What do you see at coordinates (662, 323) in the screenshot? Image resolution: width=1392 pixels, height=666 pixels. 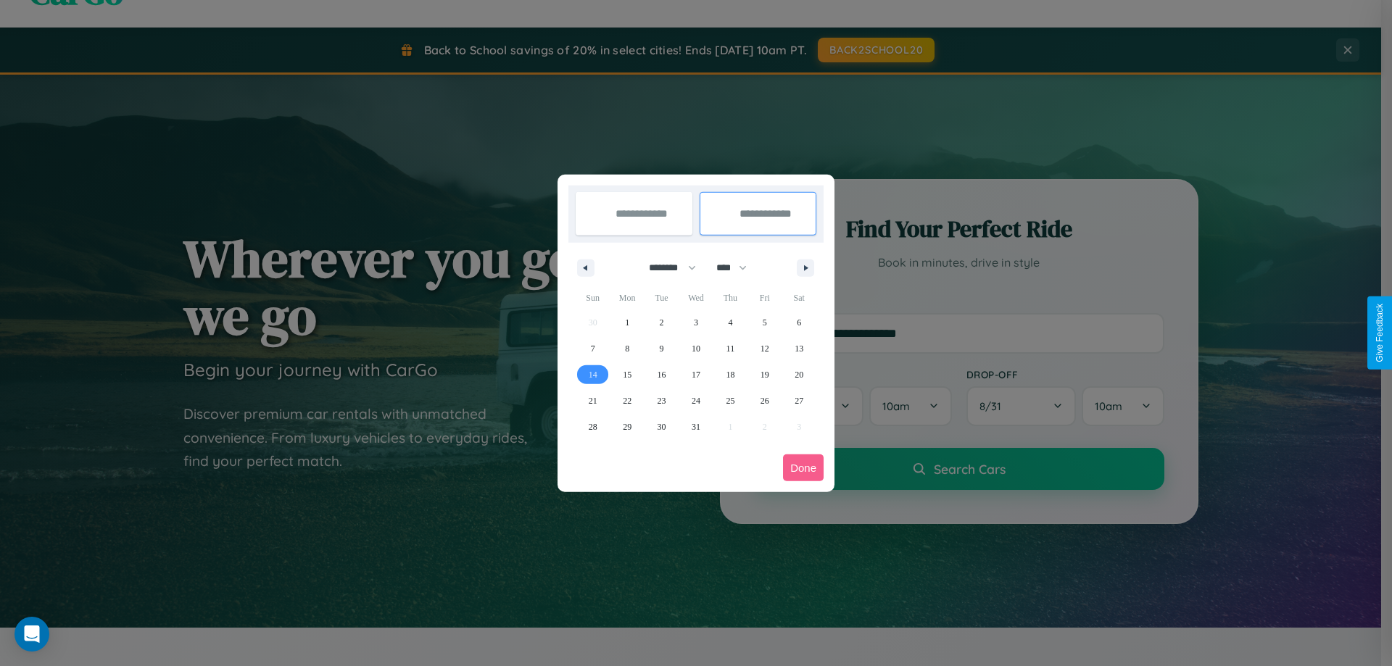 I see `span: 2` at bounding box center [662, 323].